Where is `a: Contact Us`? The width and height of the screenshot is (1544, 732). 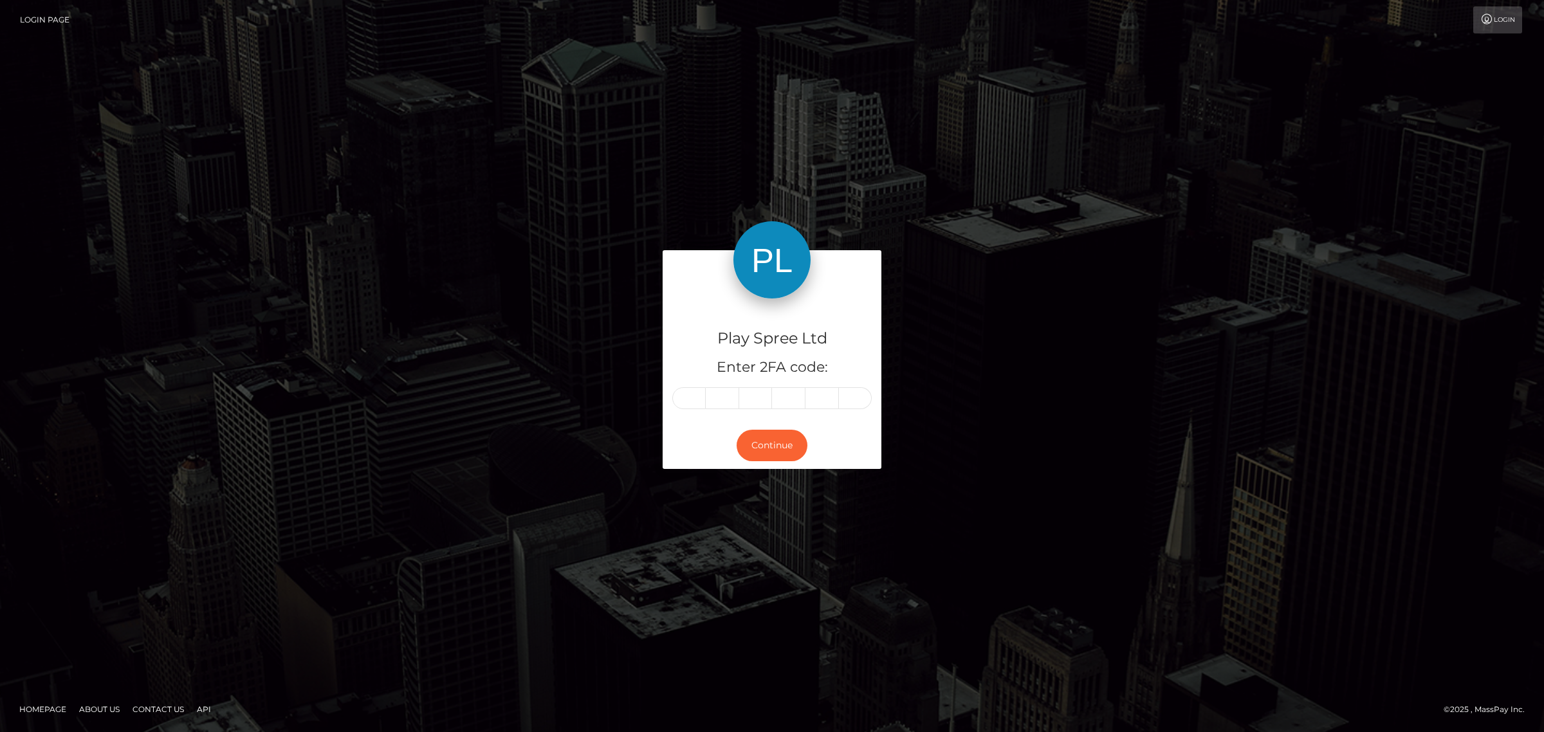
a: Contact Us is located at coordinates (158, 709).